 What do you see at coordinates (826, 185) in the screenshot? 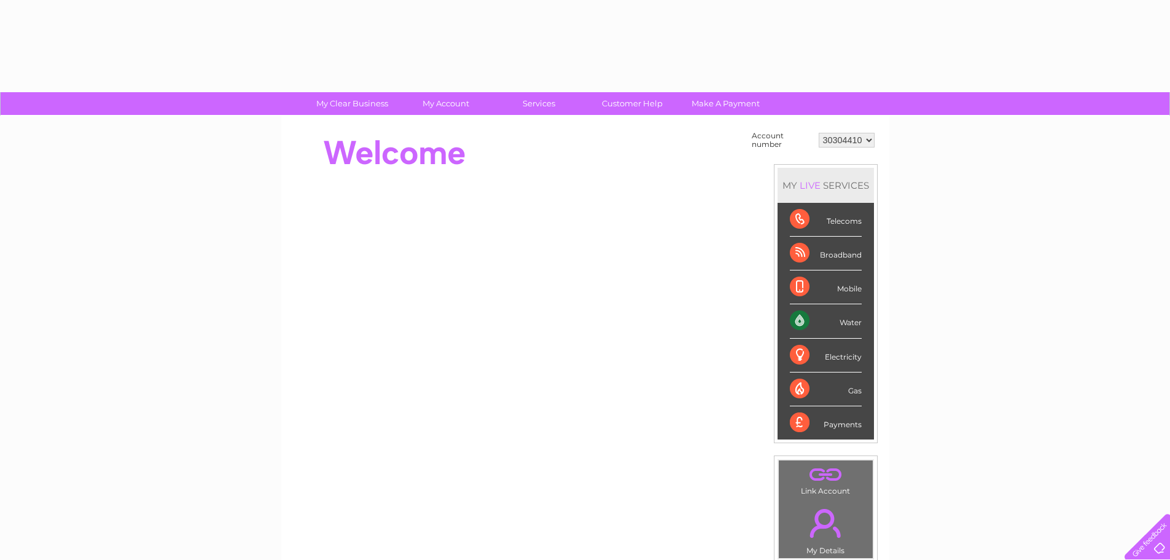
I see `div: MY SERVICES` at bounding box center [826, 185].